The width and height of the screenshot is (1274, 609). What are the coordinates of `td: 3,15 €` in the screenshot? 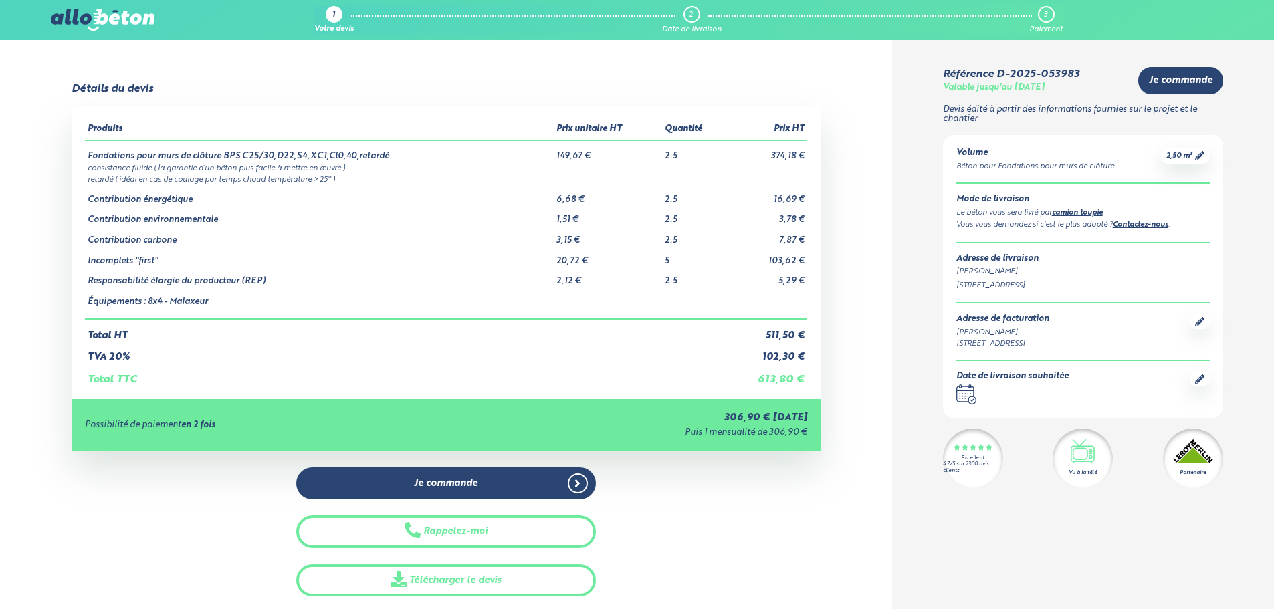 It's located at (608, 235).